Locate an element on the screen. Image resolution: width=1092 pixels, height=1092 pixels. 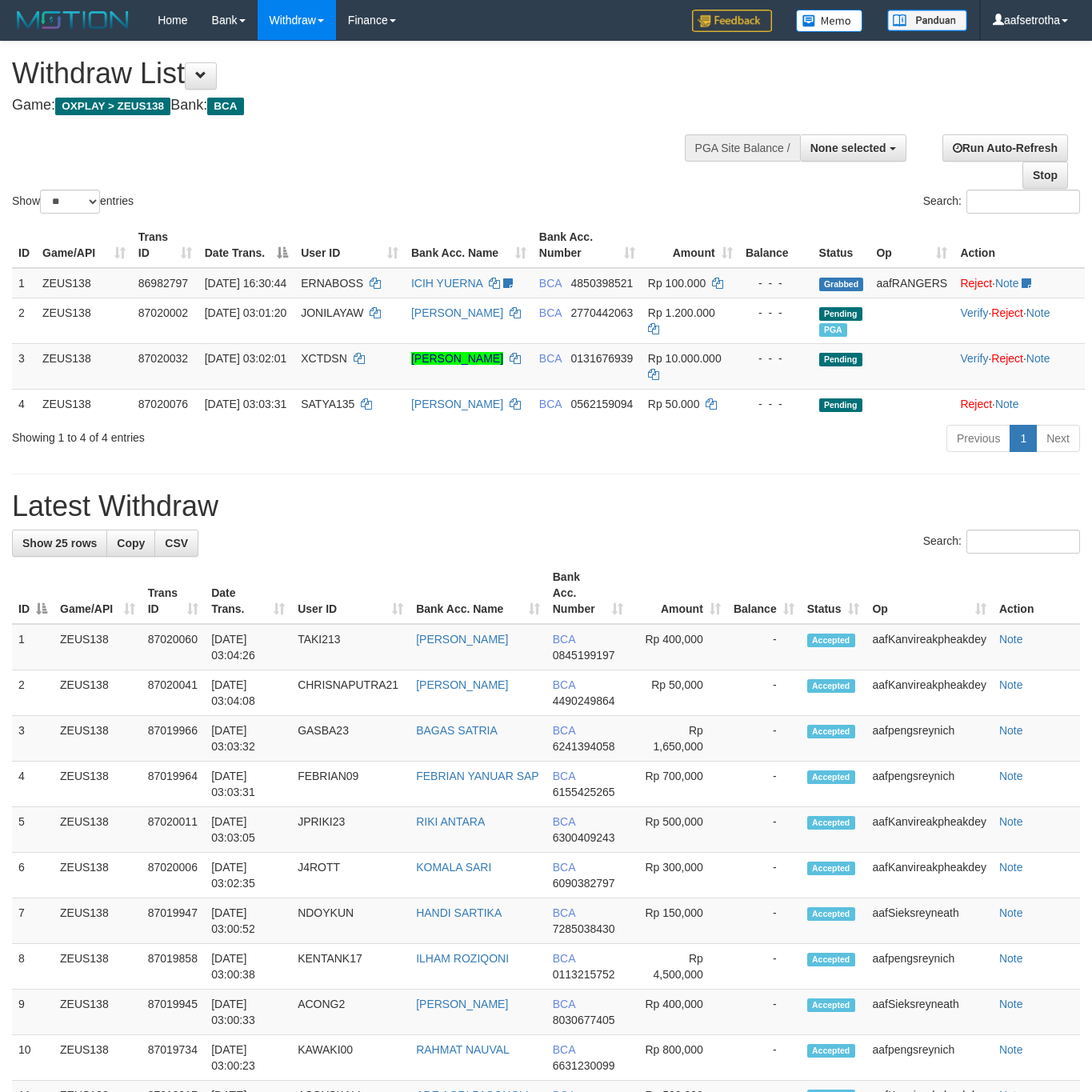
td: aafSieksreyneath is located at coordinates (928, 1012).